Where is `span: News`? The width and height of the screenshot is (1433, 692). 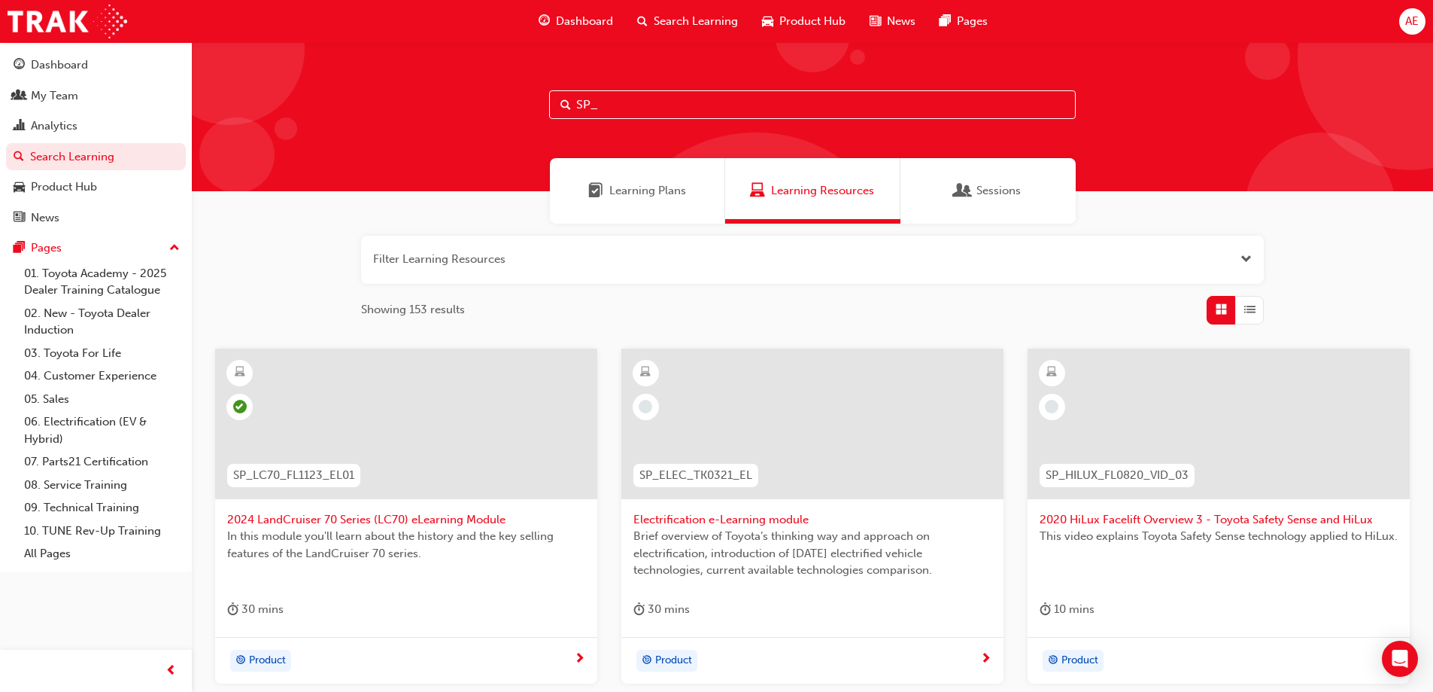 span: News is located at coordinates (901, 21).